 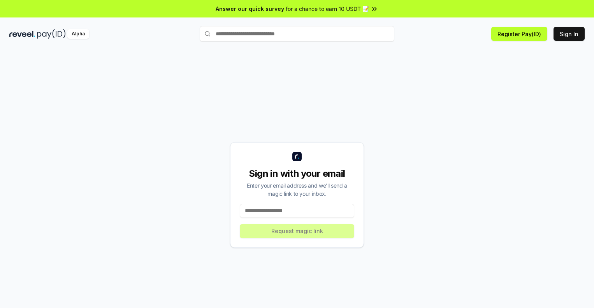 What do you see at coordinates (51, 34) in the screenshot?
I see `img: pay_id` at bounding box center [51, 34].